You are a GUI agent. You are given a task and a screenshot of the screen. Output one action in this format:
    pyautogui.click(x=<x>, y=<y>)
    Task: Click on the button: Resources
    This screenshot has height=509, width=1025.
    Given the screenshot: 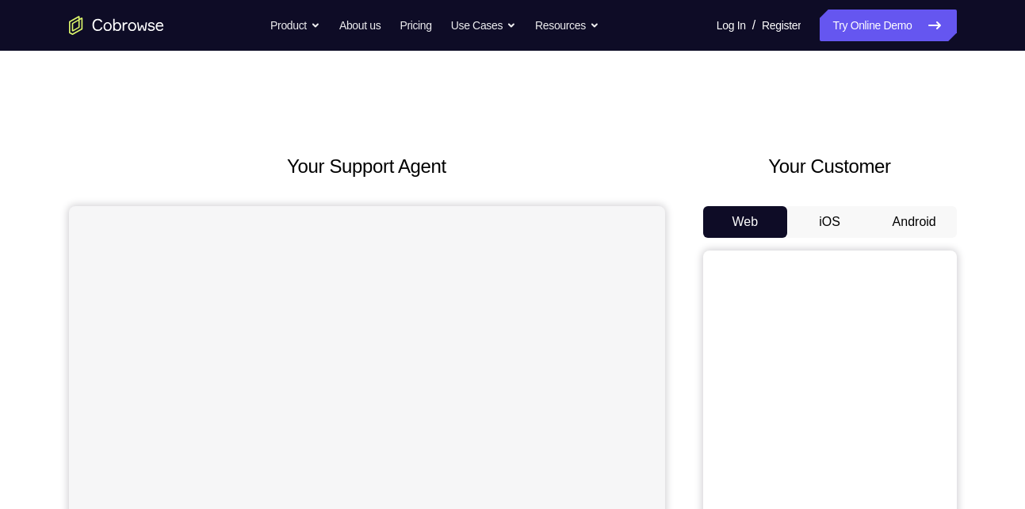 What is the action you would take?
    pyautogui.click(x=567, y=25)
    